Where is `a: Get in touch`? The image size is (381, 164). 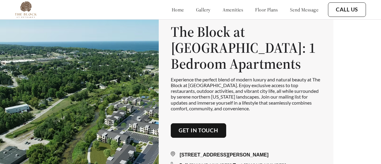
a: Get in touch is located at coordinates (198, 130).